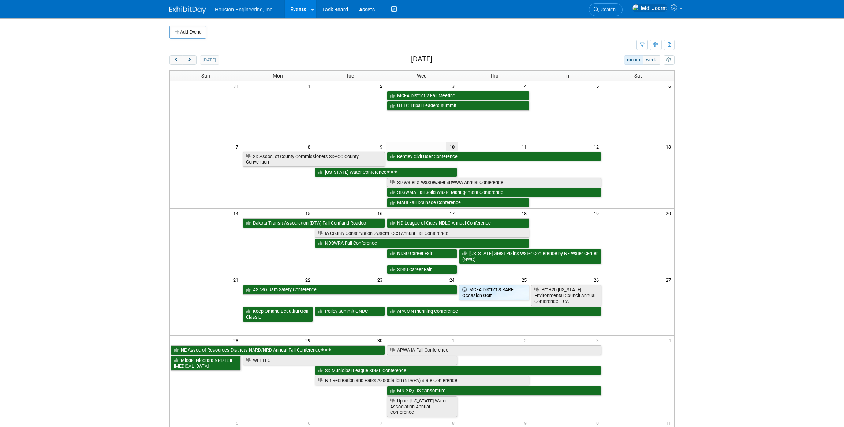 This screenshot has width=844, height=427. Describe the element at coordinates (381, 213) in the screenshot. I see `span: 16` at that location.